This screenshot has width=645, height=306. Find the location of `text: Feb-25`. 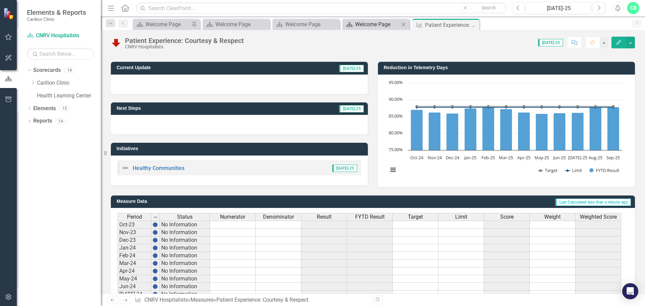

text: Feb-25 is located at coordinates (488, 158).